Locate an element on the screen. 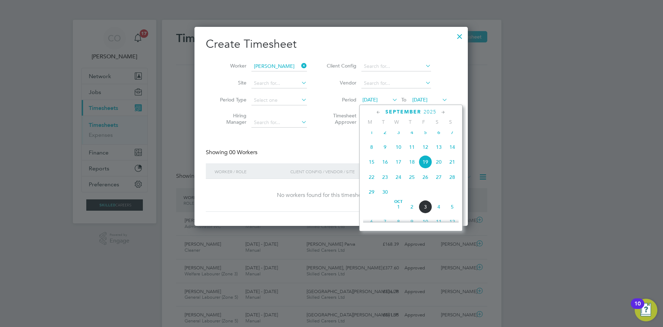 This screenshot has height=327, width=663. span: 25 is located at coordinates (412, 177).